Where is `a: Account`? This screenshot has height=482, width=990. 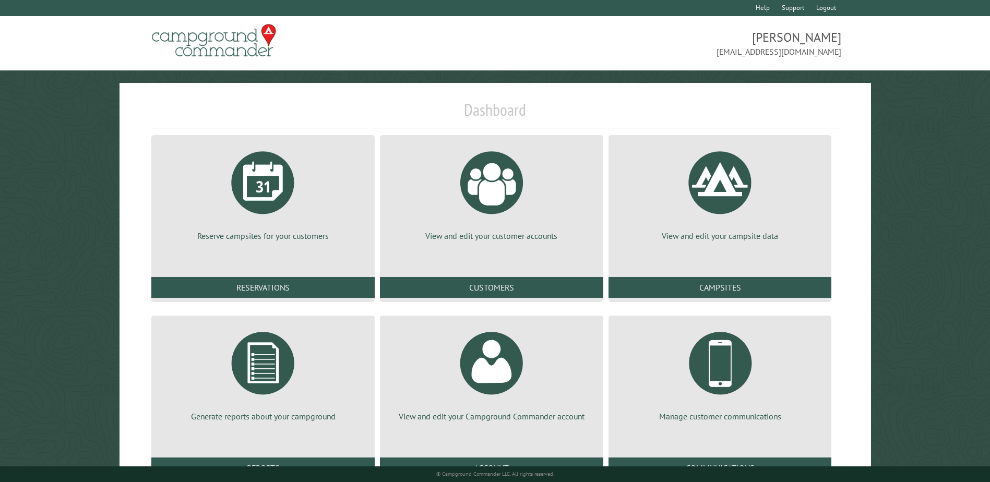
a: Account is located at coordinates (491, 468).